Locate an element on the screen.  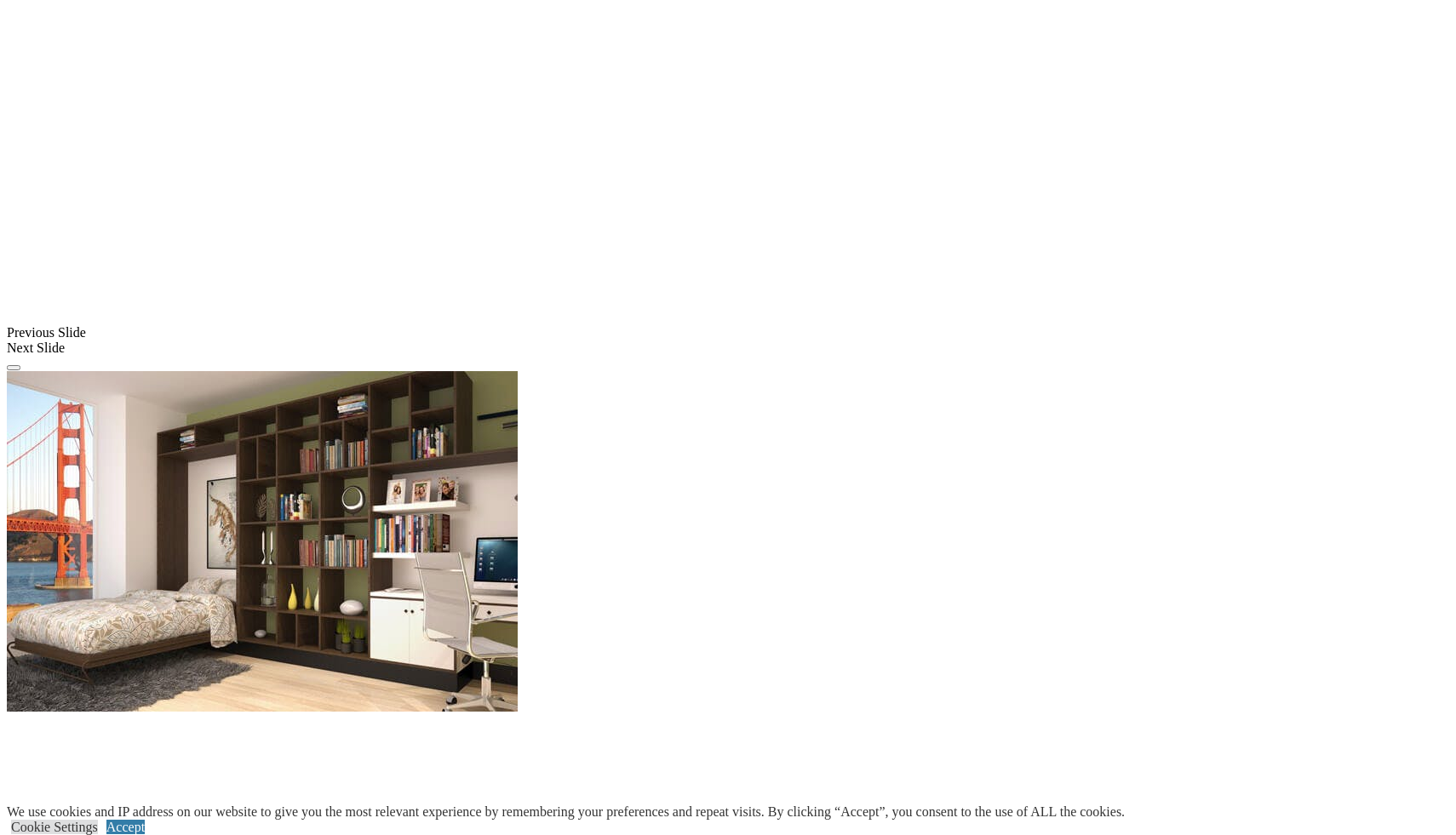
img: Banner for mobile view is located at coordinates (262, 542).